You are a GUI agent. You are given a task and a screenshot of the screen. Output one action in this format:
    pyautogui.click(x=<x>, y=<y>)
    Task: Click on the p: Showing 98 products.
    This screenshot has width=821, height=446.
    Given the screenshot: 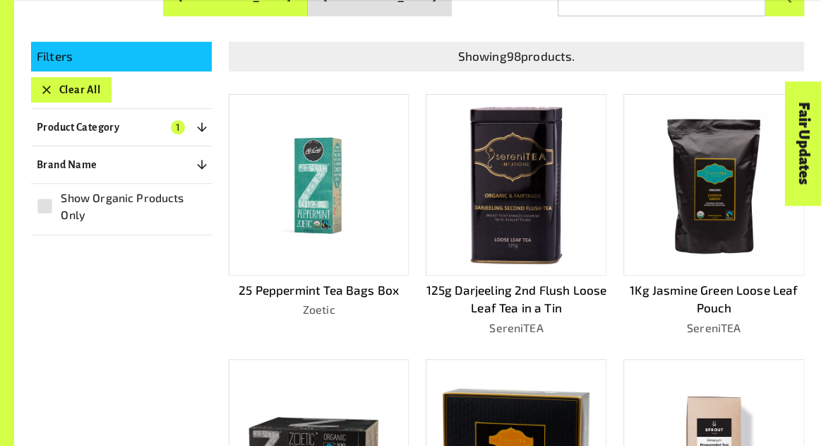 What is the action you would take?
    pyautogui.click(x=516, y=57)
    